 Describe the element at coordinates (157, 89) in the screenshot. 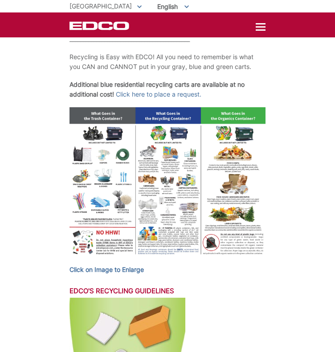

I see `strong: Additional blue residential recycling carts are available at no additional cost!` at that location.